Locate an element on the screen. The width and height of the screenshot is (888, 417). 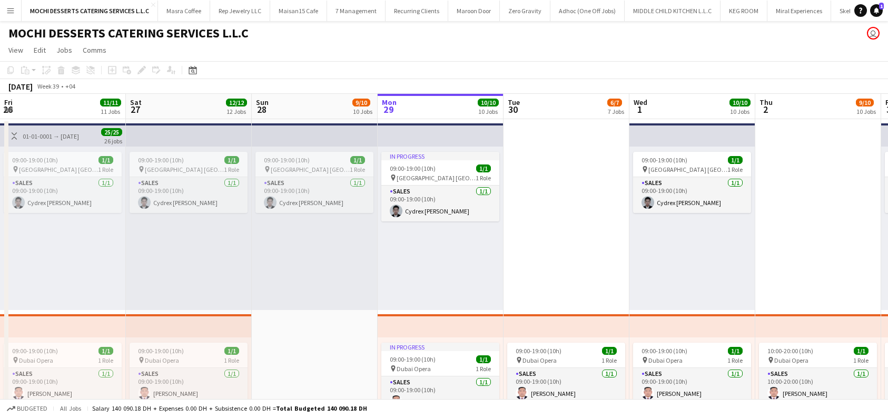
span: 2 is located at coordinates (766, 109).